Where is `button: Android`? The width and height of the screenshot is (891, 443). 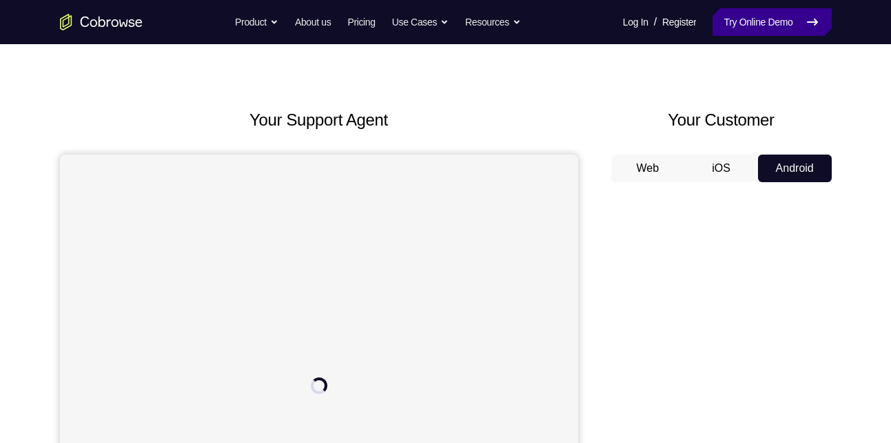 button: Android is located at coordinates (795, 168).